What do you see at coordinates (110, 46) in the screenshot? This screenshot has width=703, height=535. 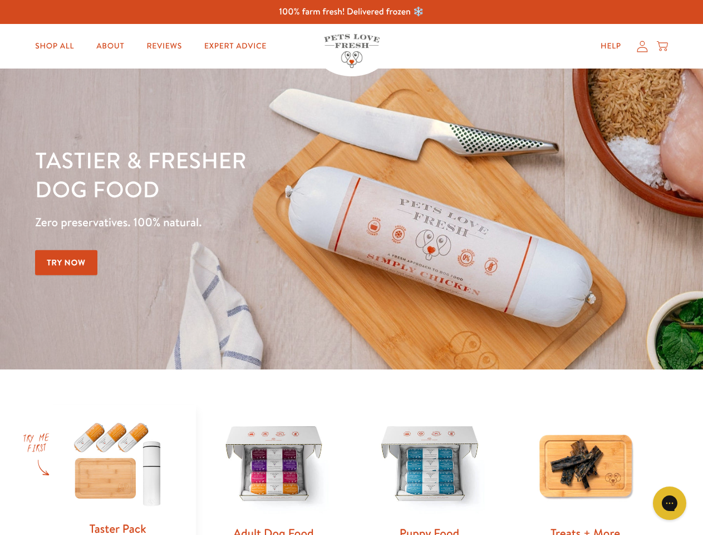 I see `a: About` at bounding box center [110, 46].